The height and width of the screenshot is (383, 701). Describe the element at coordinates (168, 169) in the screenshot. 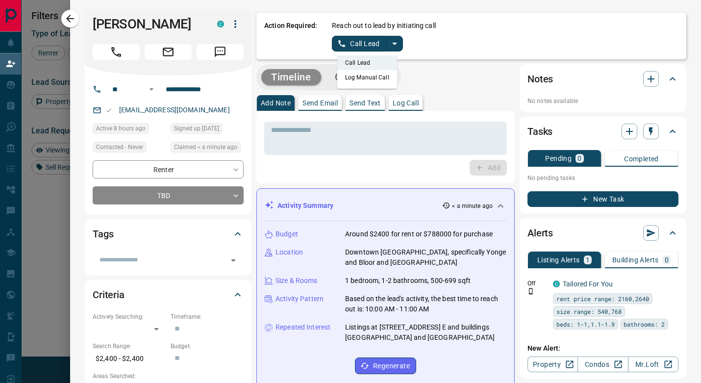

I see `div: Renter` at that location.